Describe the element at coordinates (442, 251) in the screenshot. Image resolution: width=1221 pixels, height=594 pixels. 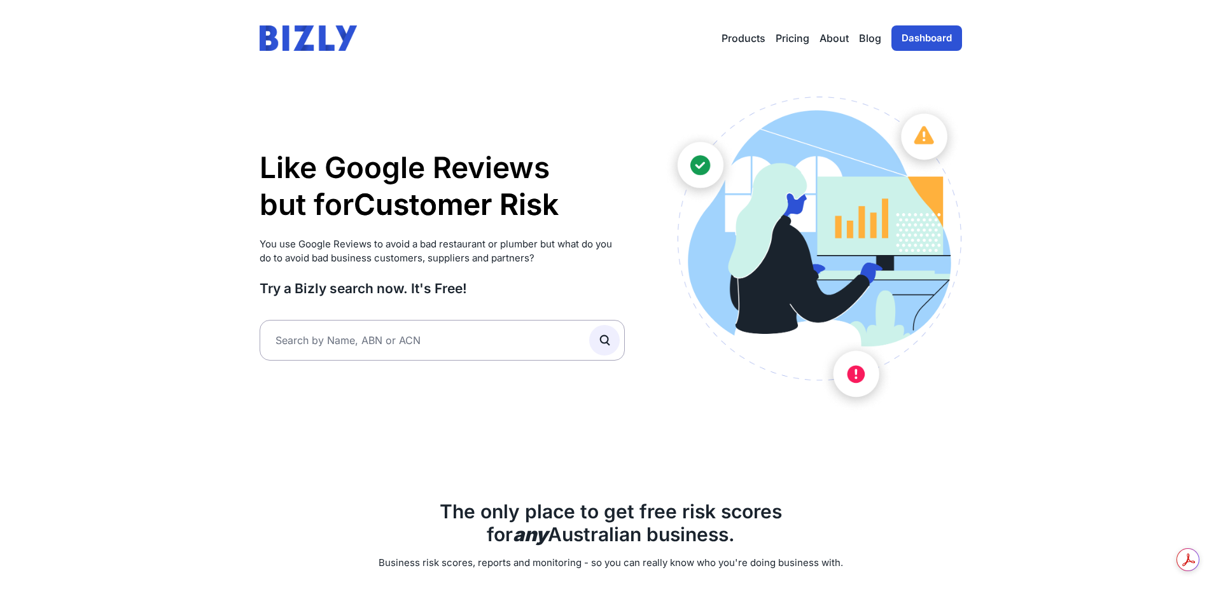
I see `p: You use Google Reviews to avoid a bad restaurant or plumber but what do you do to avoid bad busin...` at that location.